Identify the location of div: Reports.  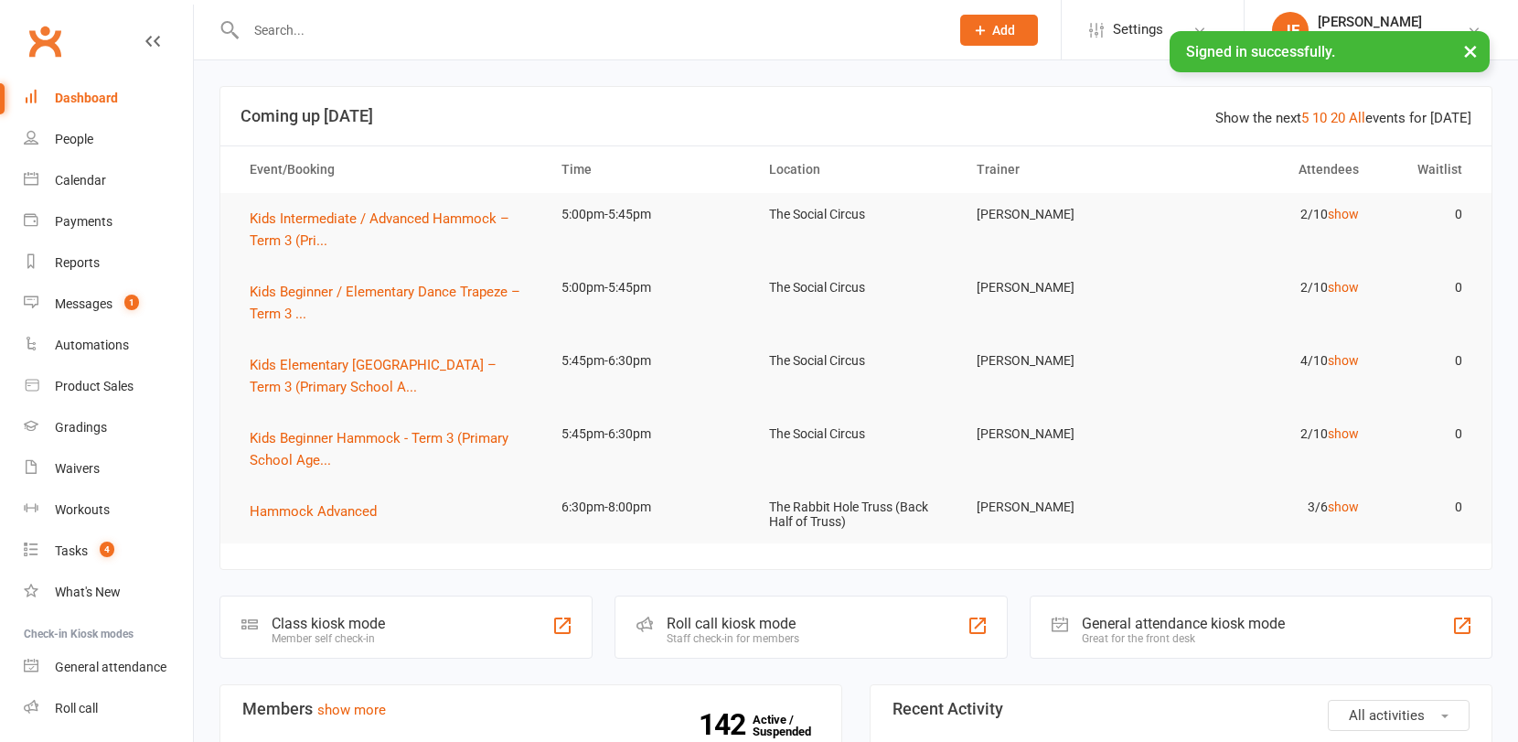
(77, 262).